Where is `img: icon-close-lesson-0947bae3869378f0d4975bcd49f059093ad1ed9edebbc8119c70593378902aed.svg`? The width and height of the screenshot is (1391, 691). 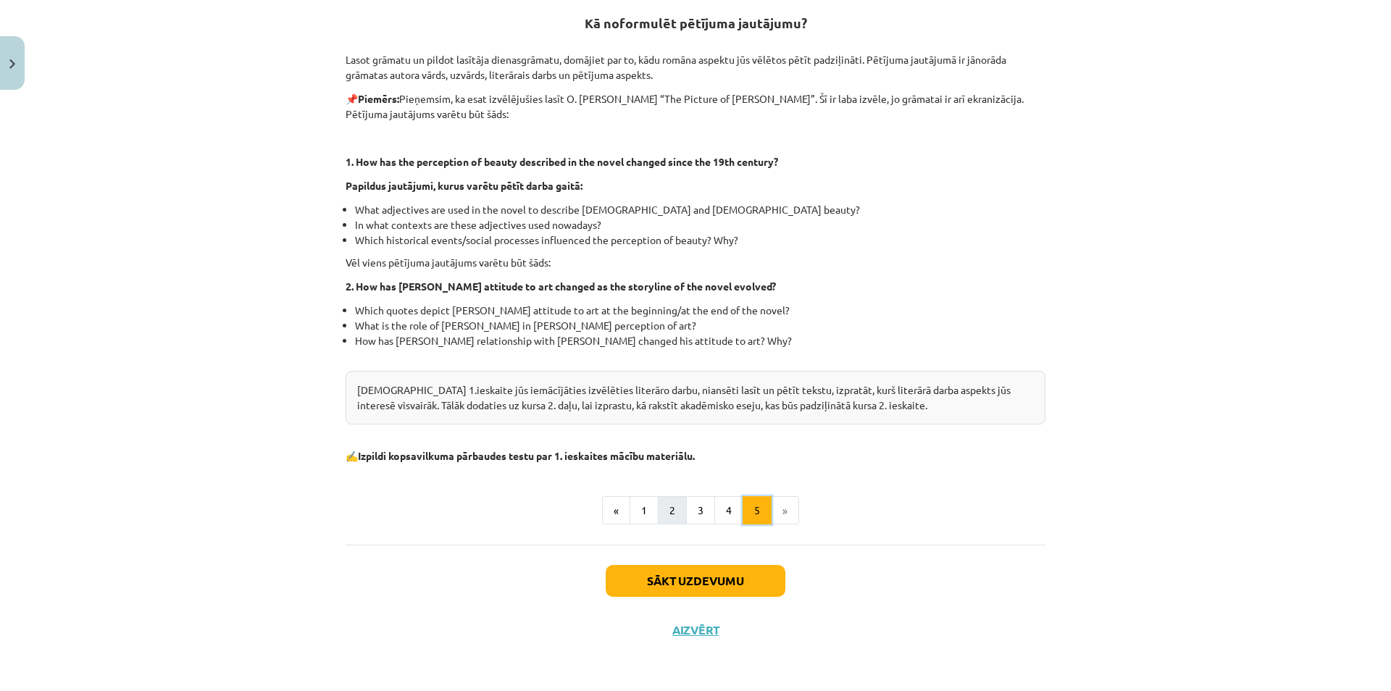 img: icon-close-lesson-0947bae3869378f0d4975bcd49f059093ad1ed9edebbc8119c70593378902aed.svg is located at coordinates (12, 64).